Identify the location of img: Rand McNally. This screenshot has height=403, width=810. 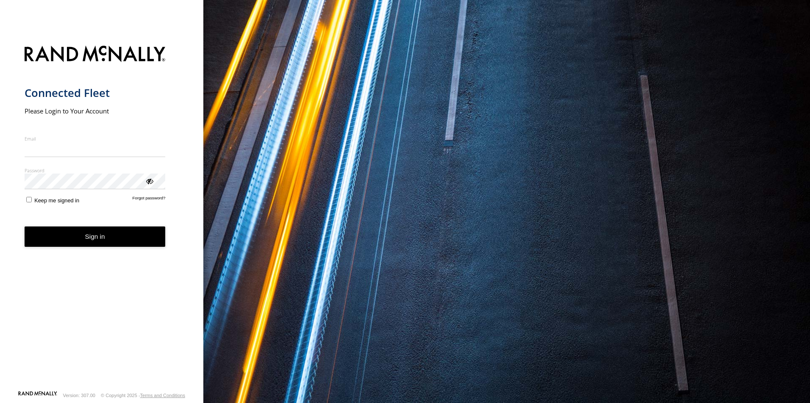
(95, 55).